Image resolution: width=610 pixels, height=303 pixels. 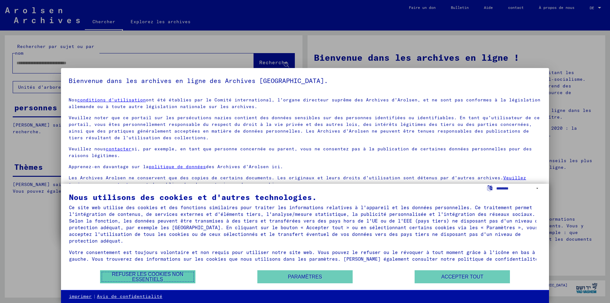 I want to click on font: Nous utilisons des cookies et d'autres technologies., so click(x=193, y=197).